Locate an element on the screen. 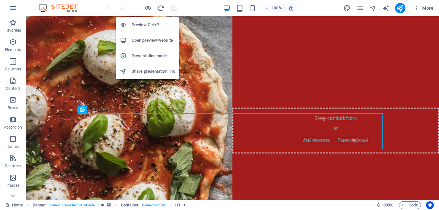 The width and height of the screenshot is (439, 210). p: Columns is located at coordinates (13, 69).